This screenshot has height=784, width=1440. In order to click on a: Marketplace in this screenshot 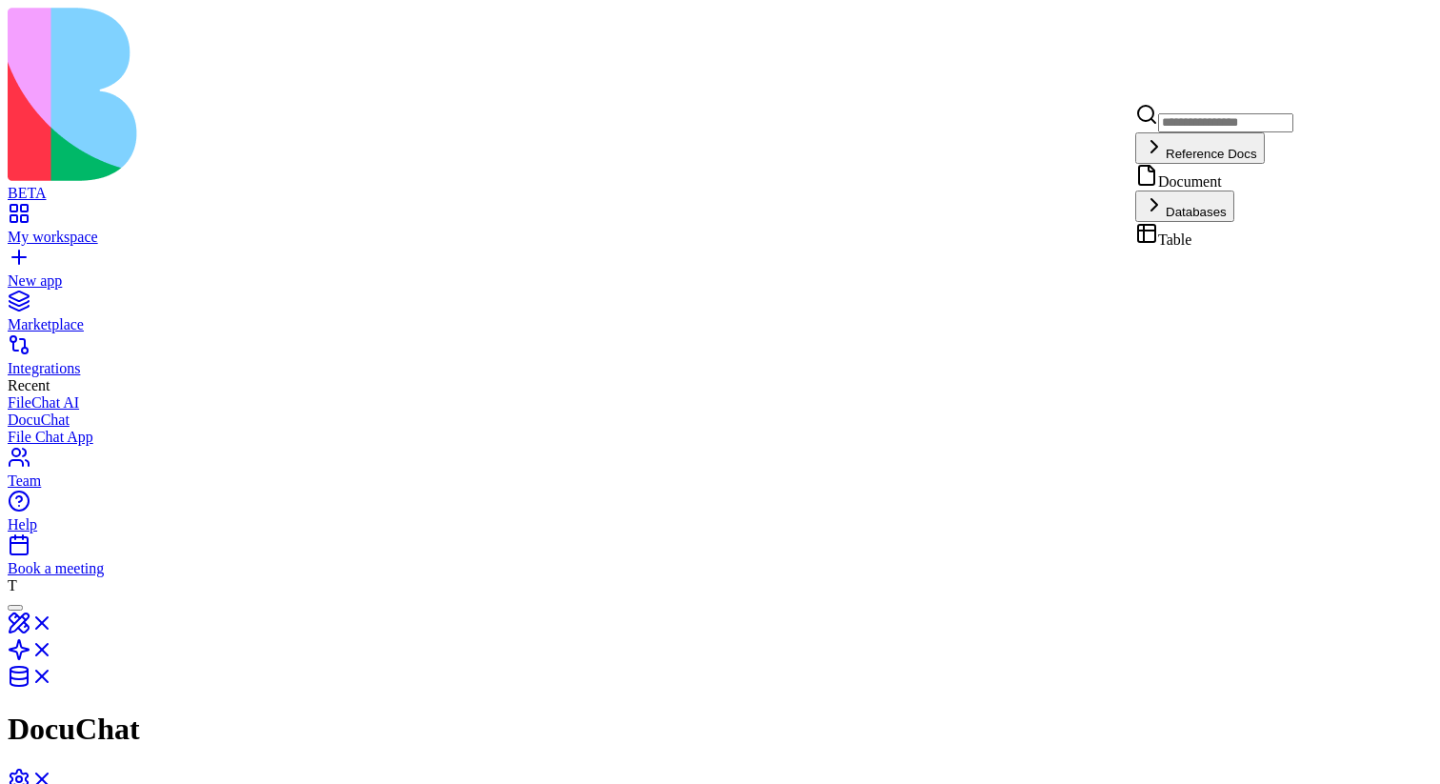, I will do `click(720, 316)`.